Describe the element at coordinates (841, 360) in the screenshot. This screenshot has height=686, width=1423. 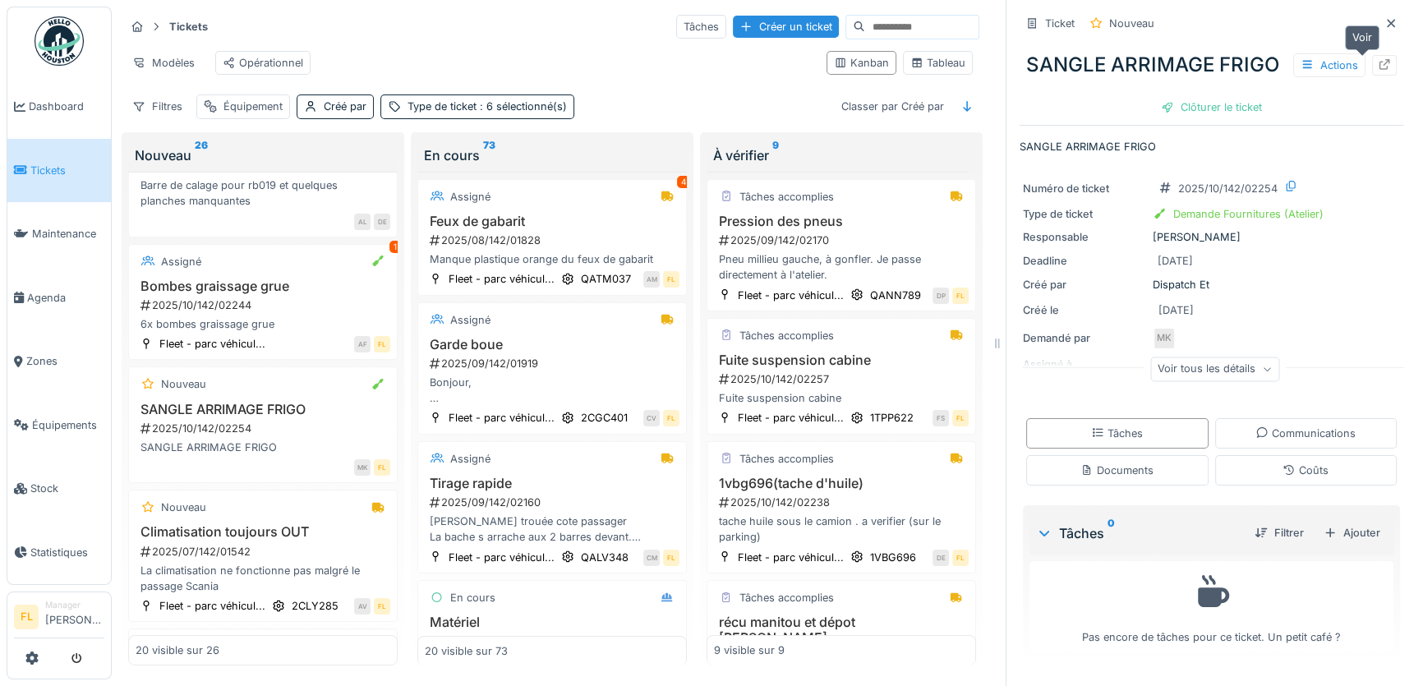
I see `h3: Fuite suspension cabine` at that location.